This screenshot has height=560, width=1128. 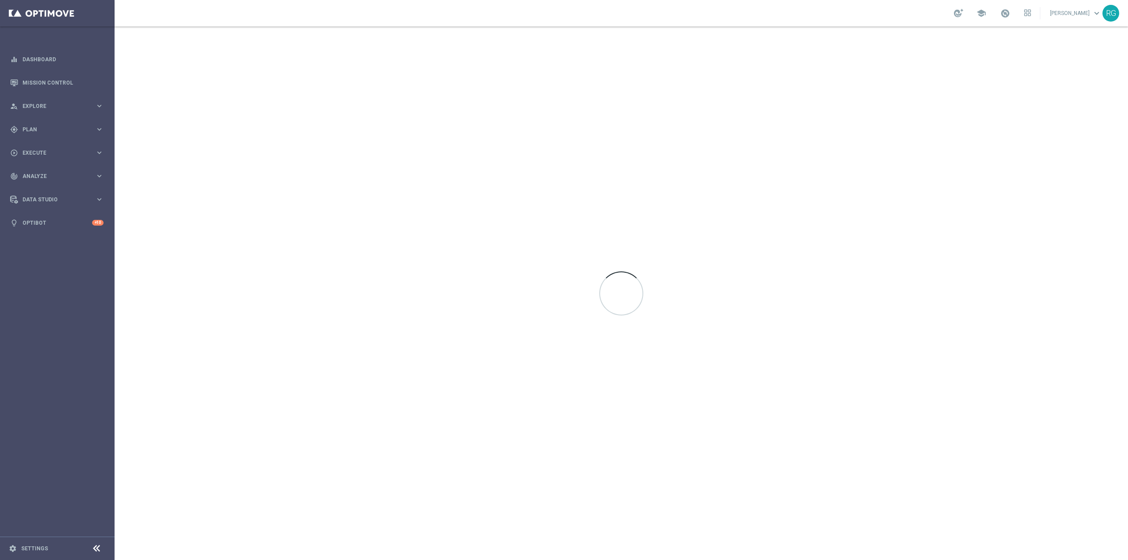 I want to click on div: Data Studio keyboard_arrow_right, so click(x=57, y=200).